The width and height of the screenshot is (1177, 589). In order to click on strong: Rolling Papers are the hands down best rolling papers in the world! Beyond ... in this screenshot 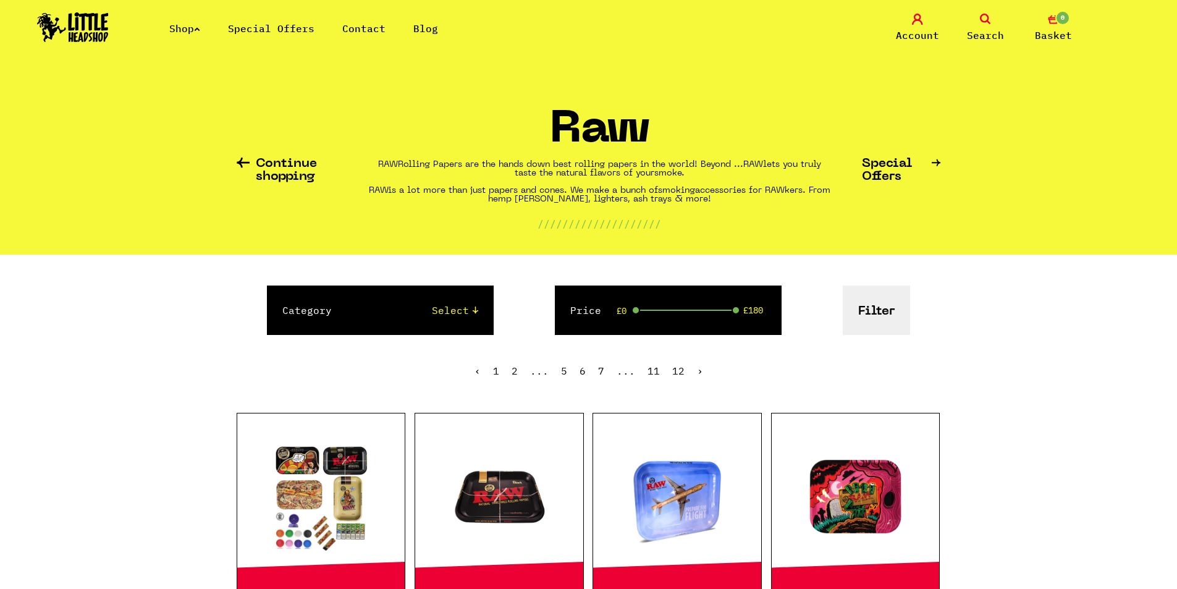, I will do `click(570, 164)`.